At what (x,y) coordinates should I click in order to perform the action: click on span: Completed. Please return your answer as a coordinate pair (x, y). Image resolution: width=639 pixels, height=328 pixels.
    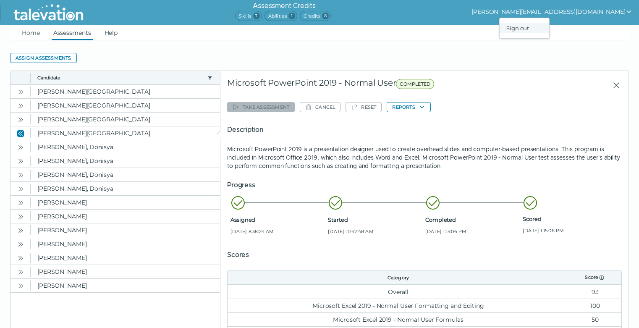
    Looking at the image, I should click on (472, 220).